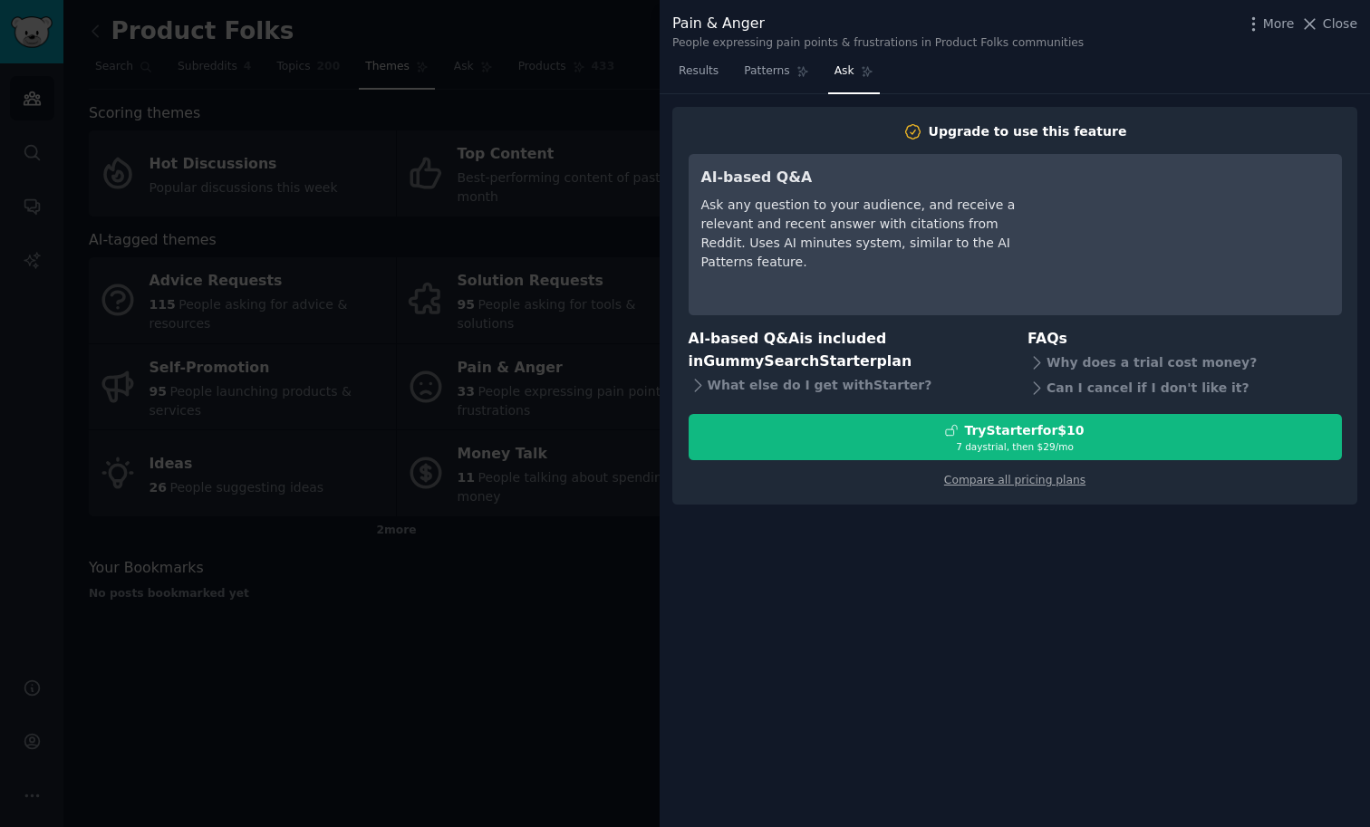 The height and width of the screenshot is (827, 1370). I want to click on span: Patterns, so click(766, 72).